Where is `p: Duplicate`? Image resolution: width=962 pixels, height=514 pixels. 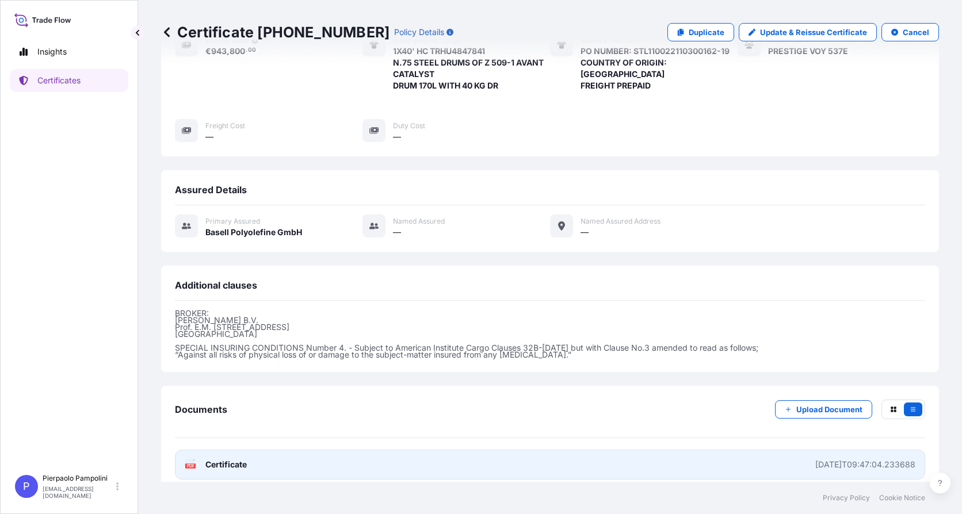 p: Duplicate is located at coordinates (707, 32).